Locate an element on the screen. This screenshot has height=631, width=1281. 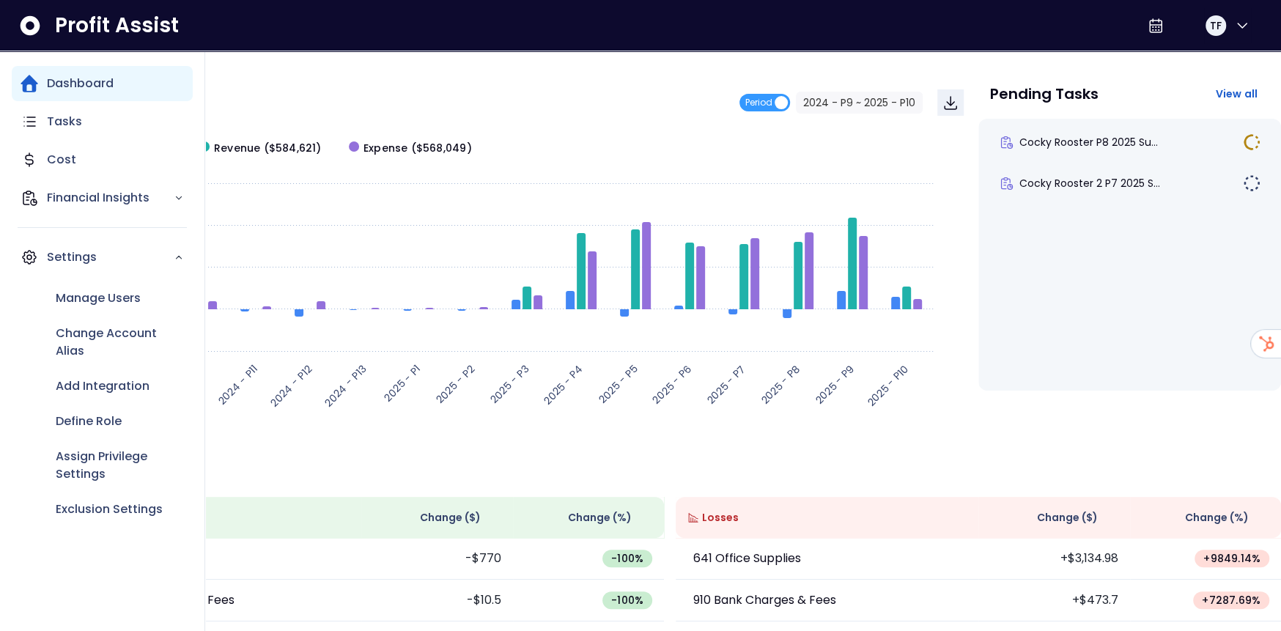
text: 2024 - P11 is located at coordinates (238, 384).